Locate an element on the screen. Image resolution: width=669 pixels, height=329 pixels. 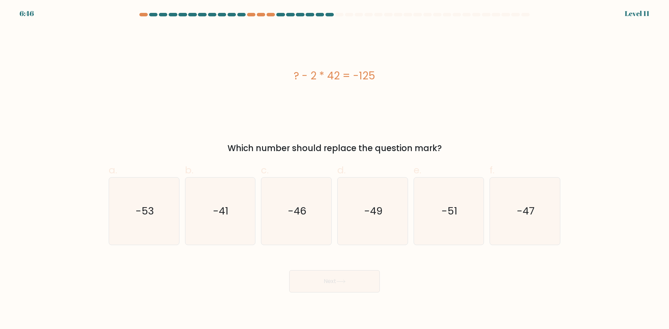
div: ? - 2 * 42 = -125 is located at coordinates (335, 76).